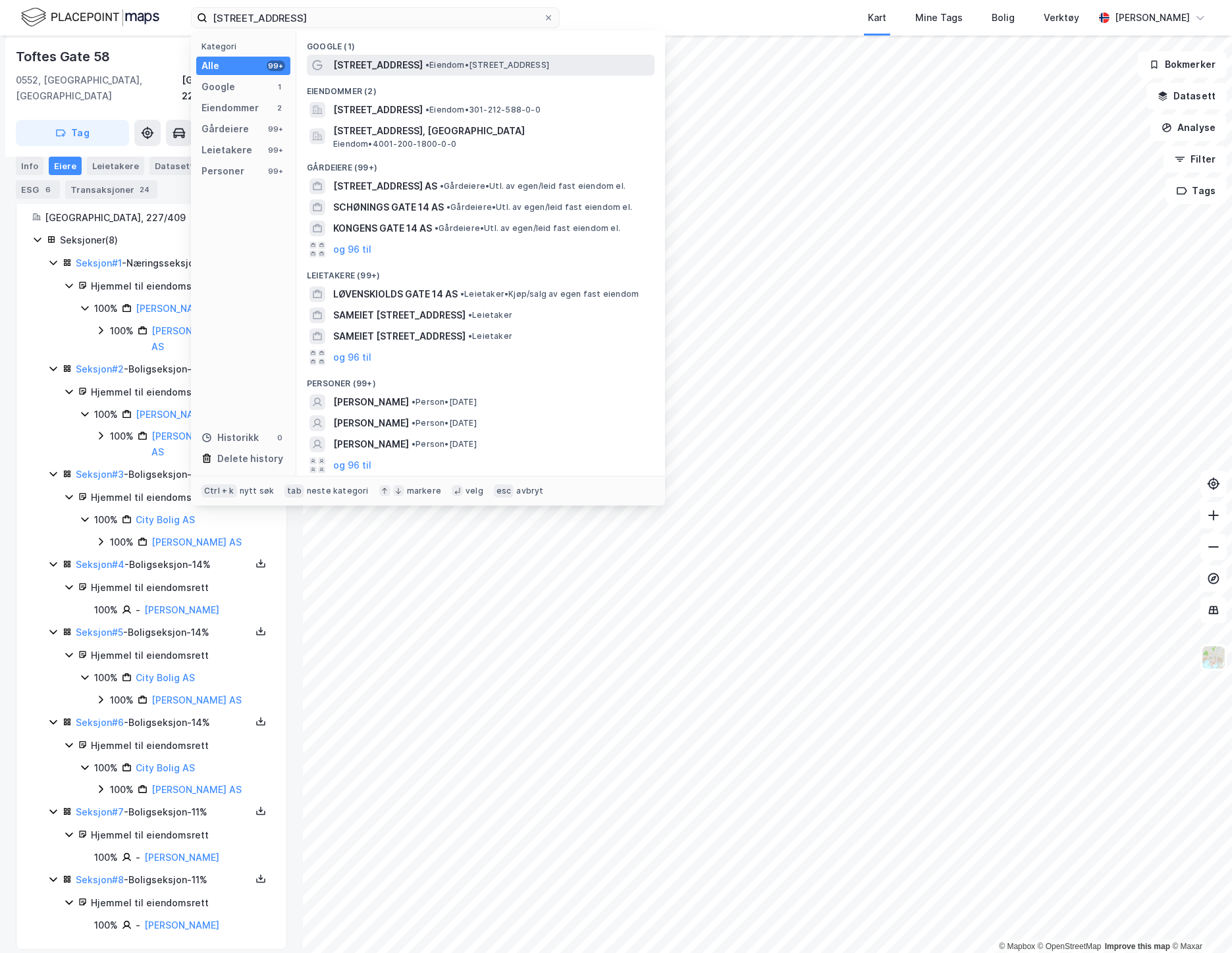 The image size is (1232, 953). I want to click on button: Tags, so click(1196, 190).